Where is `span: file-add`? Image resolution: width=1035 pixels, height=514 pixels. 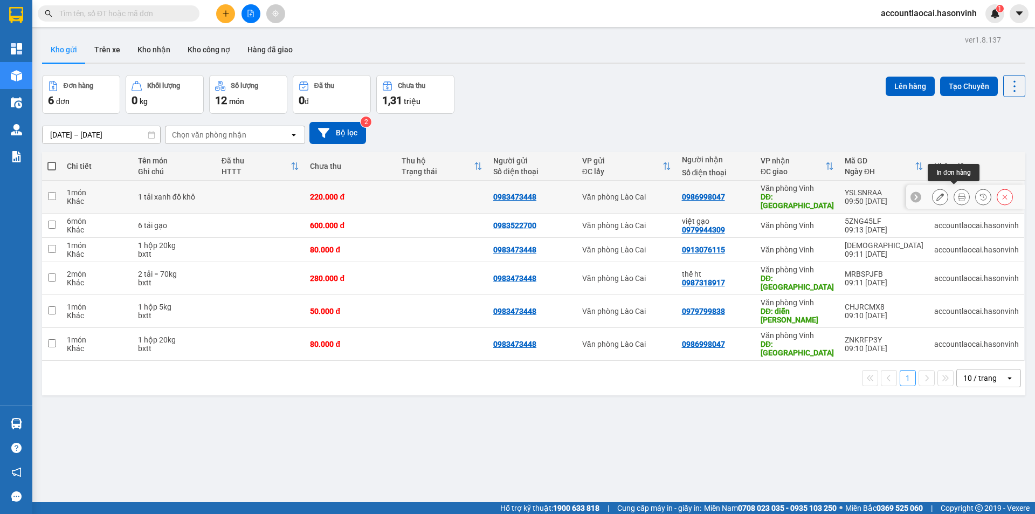 span: file-add is located at coordinates (251, 13).